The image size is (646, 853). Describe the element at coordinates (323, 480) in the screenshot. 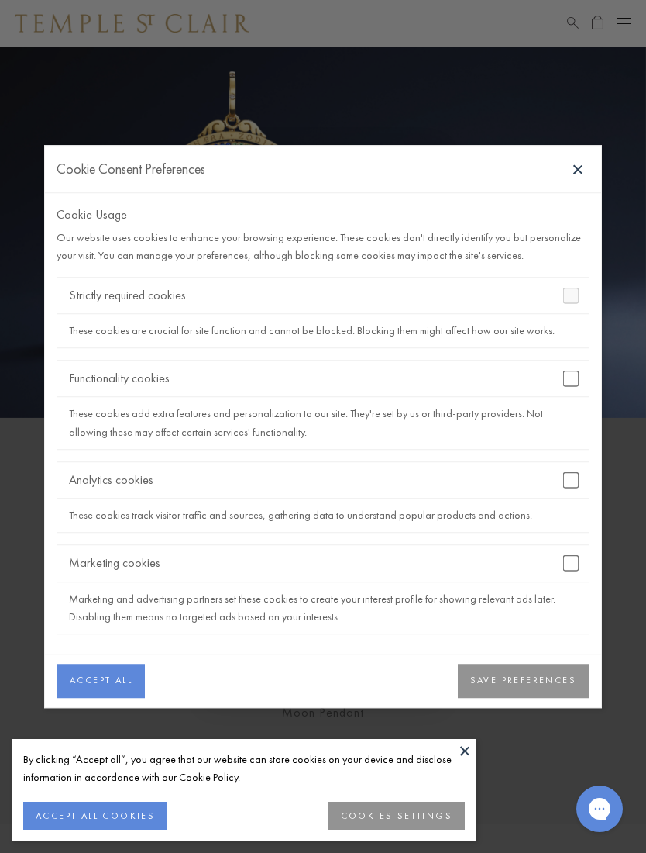

I see `div: Analytics cookies` at that location.